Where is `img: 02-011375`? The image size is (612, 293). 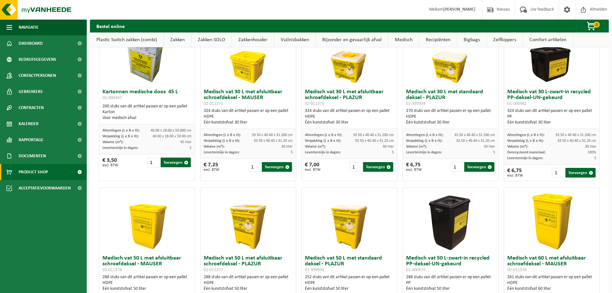 img: 02-011375 is located at coordinates (349, 54).